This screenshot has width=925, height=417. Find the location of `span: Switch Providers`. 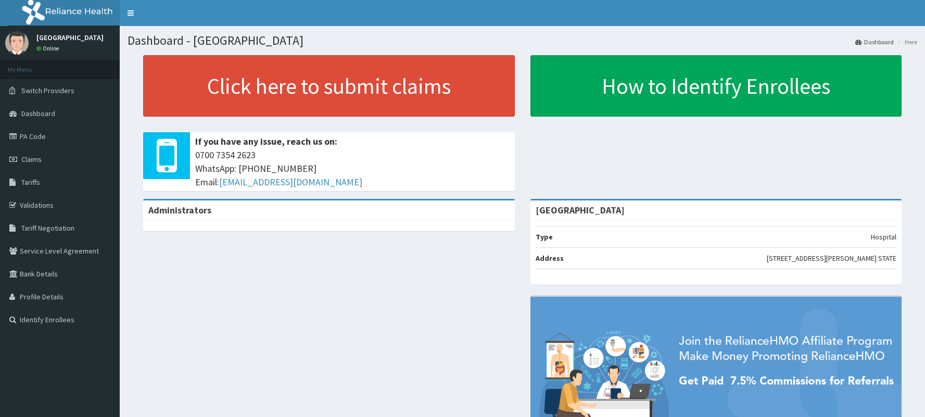

span: Switch Providers is located at coordinates (48, 91).